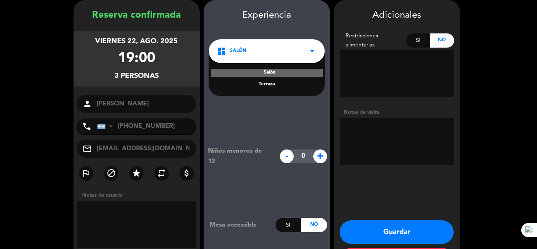  I want to click on div: Experiencia, so click(266, 15).